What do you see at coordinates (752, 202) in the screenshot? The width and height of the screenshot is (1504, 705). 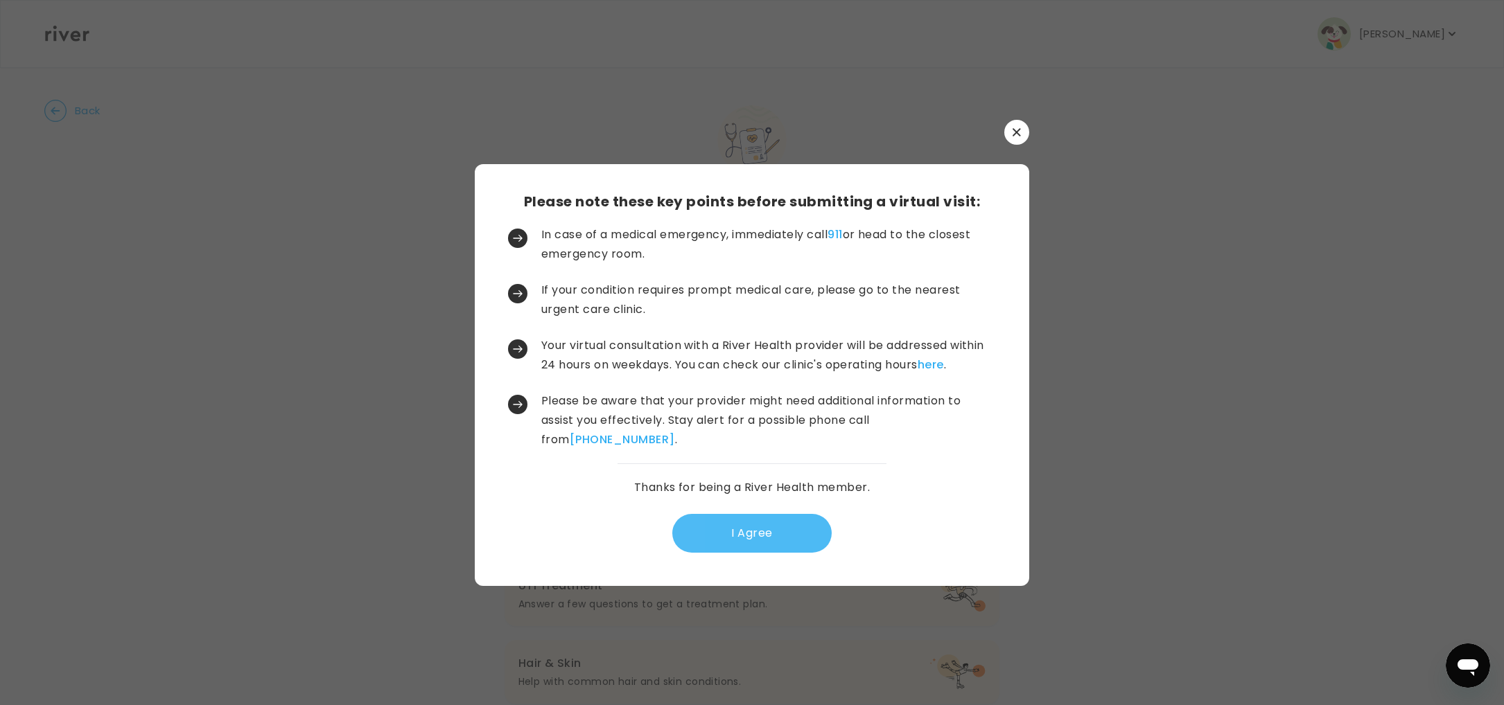 I see `h3: Please note these key points before submitting a virtual visit:` at bounding box center [752, 202].